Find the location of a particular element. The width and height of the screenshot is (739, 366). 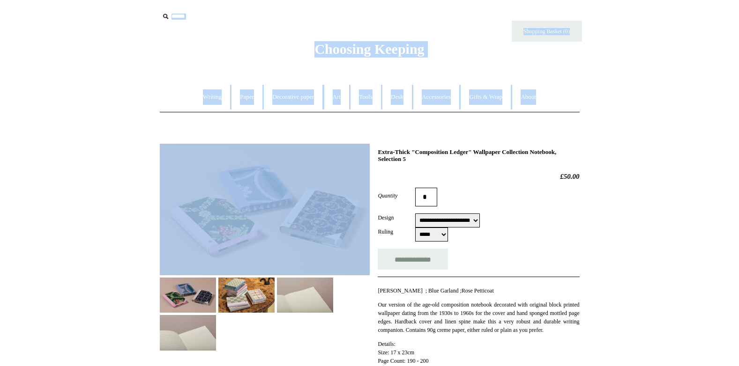

a: Choosing Keeping is located at coordinates (369, 52).